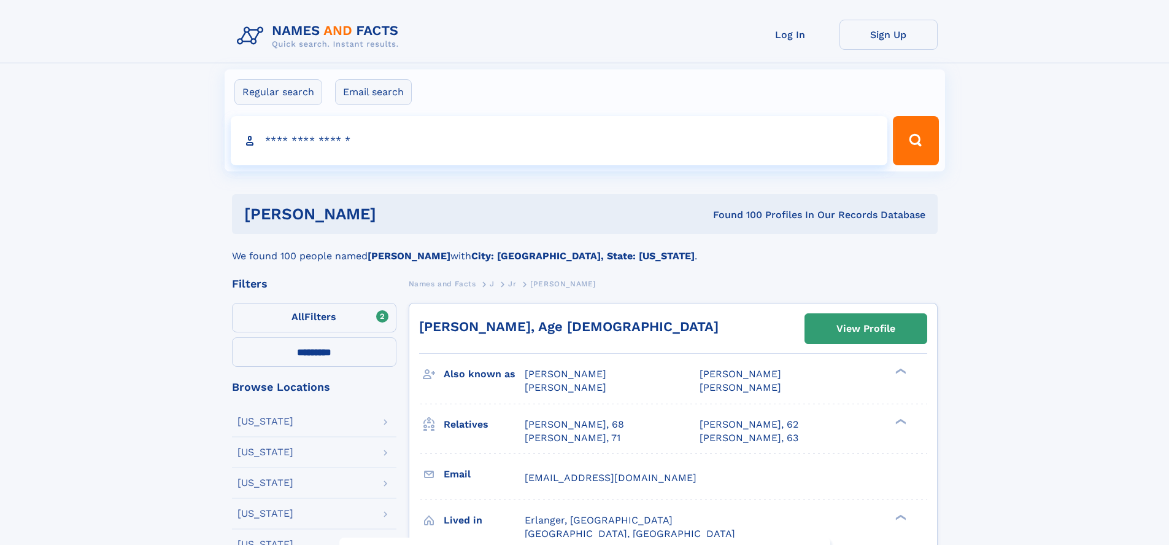  I want to click on span: J, so click(492, 284).